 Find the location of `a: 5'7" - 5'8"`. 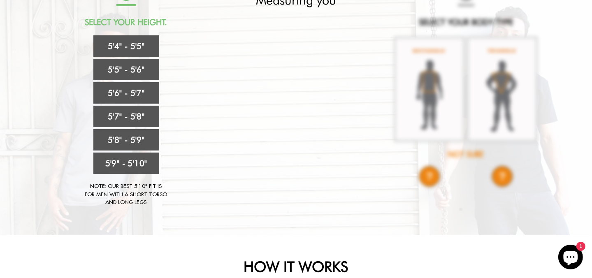

a: 5'7" - 5'8" is located at coordinates (126, 117).